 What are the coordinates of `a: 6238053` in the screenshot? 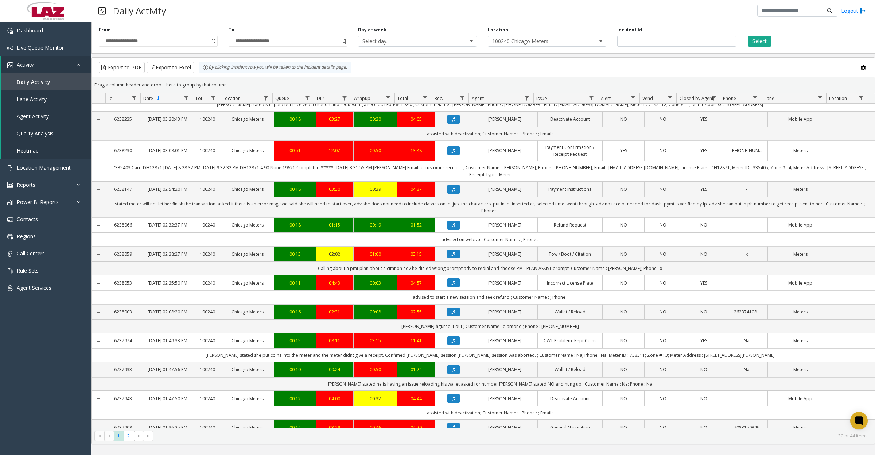 It's located at (123, 283).